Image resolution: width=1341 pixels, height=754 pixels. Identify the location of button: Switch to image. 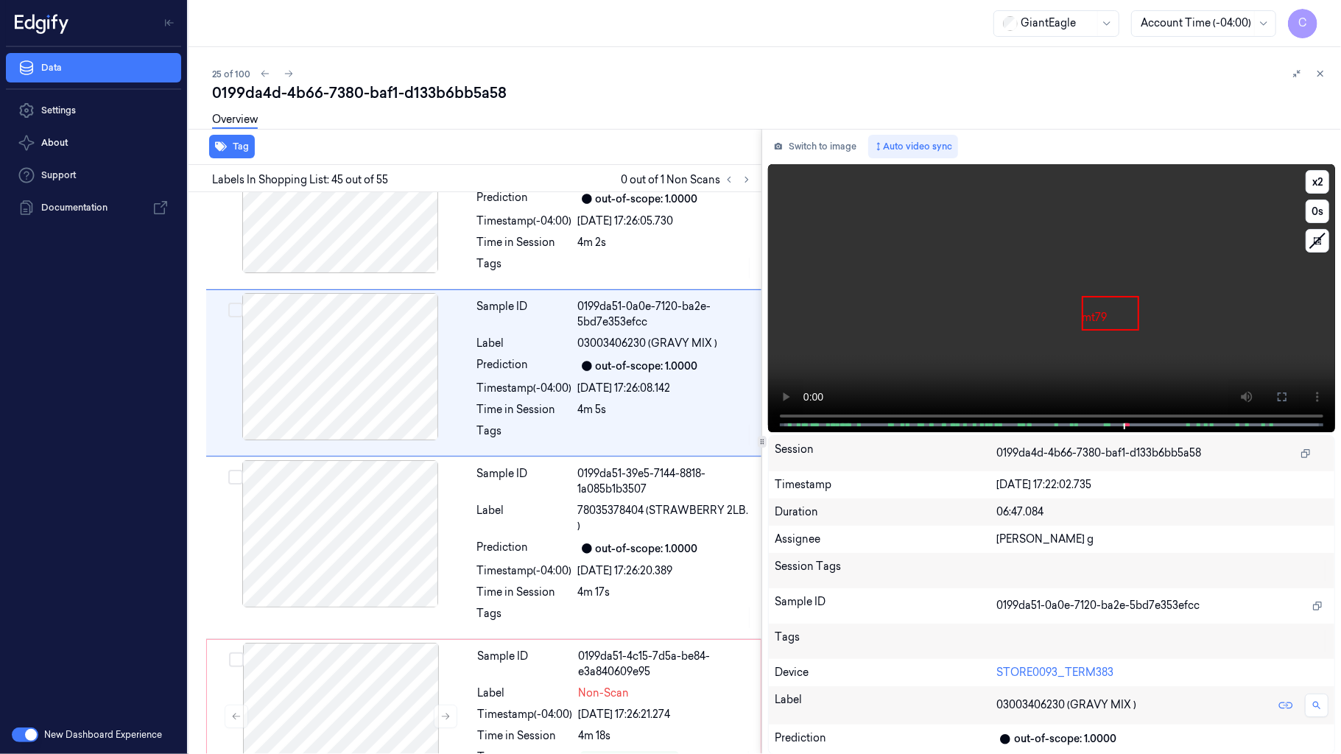
(815, 147).